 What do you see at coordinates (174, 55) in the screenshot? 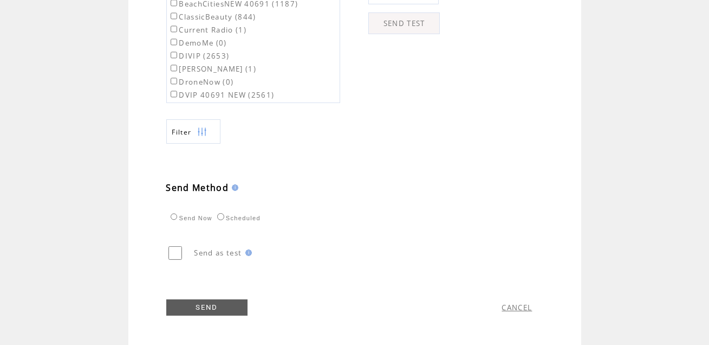
I see `input: DIVIP (2653)` at bounding box center [174, 55].